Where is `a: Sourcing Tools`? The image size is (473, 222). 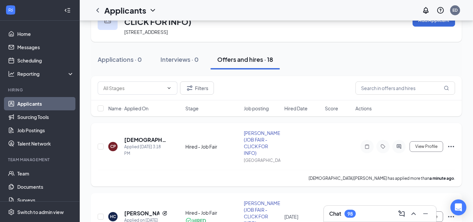
a: Sourcing Tools is located at coordinates (45, 117).